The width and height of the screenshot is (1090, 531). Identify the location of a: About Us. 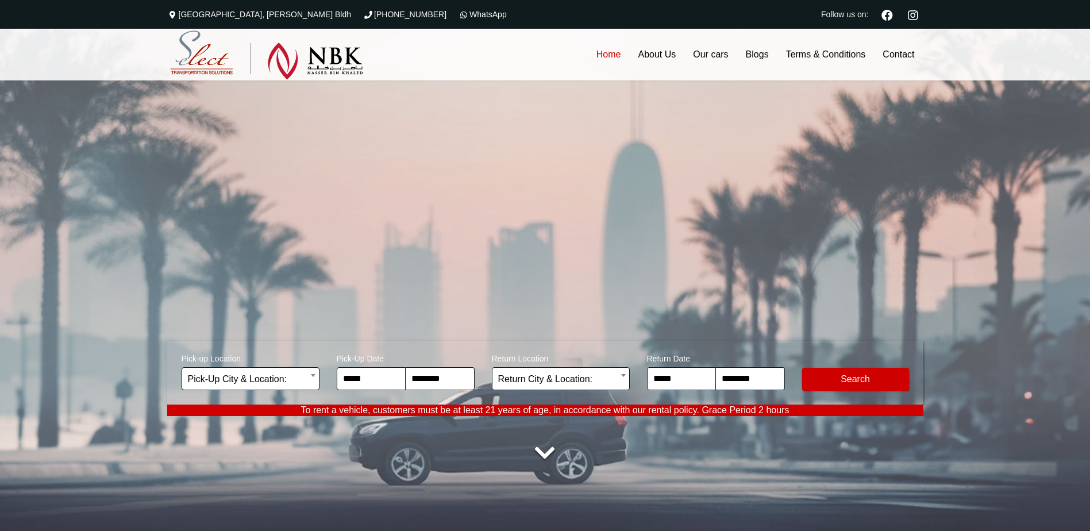
(657, 55).